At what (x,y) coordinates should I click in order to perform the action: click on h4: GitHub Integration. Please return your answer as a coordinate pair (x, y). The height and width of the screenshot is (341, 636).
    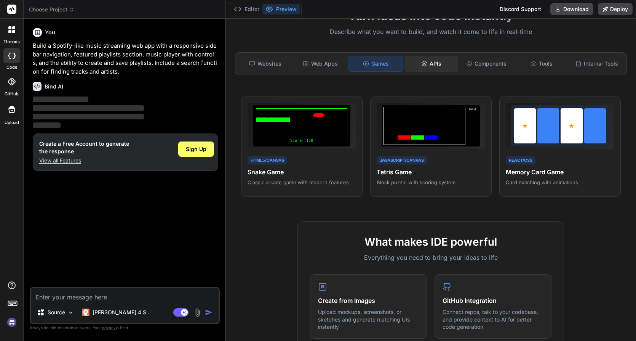
    Looking at the image, I should click on (493, 300).